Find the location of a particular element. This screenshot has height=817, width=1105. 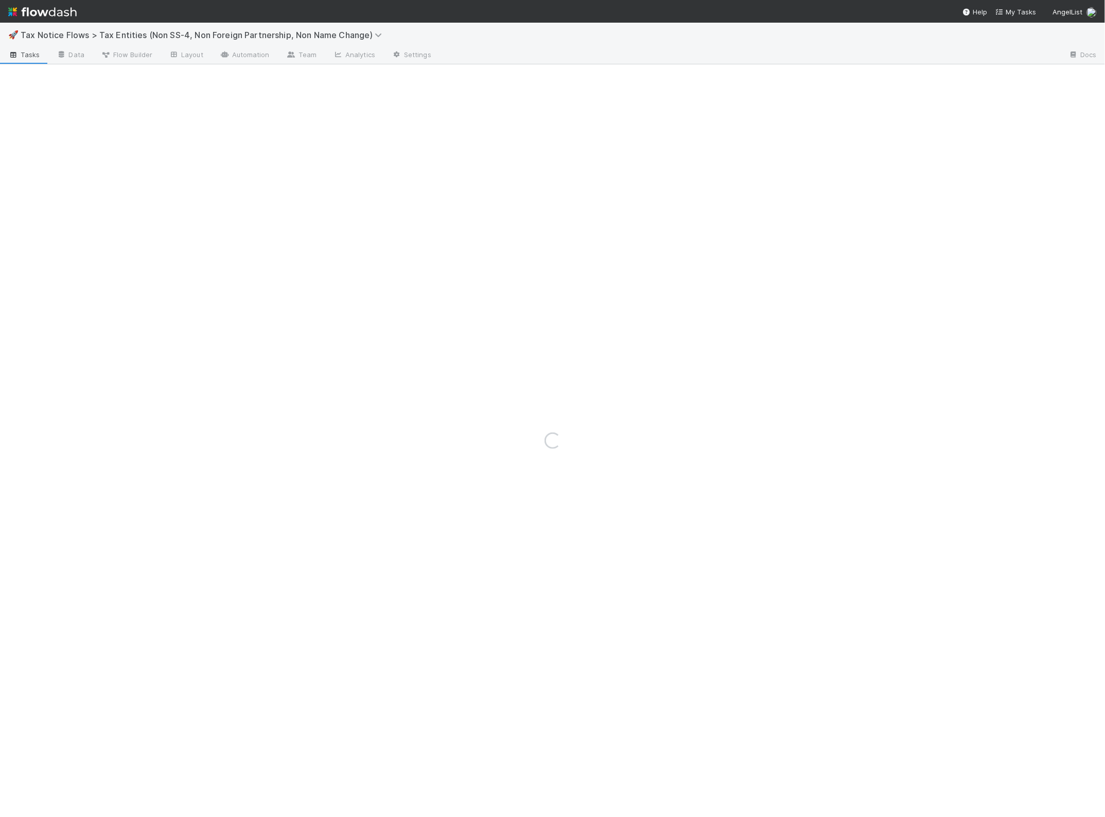

span: Tasks is located at coordinates (24, 55).